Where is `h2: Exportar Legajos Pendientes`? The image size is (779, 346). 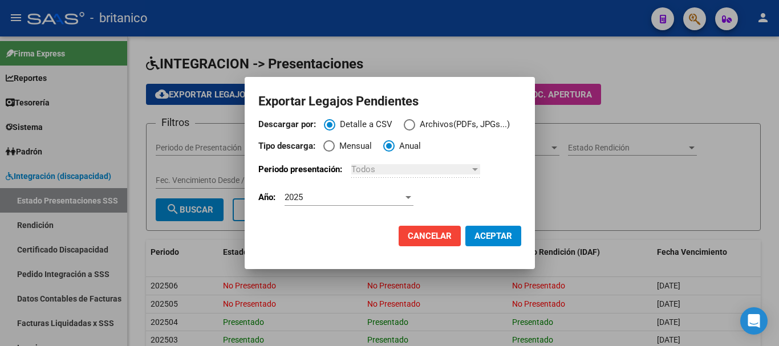 h2: Exportar Legajos Pendientes is located at coordinates (390, 102).